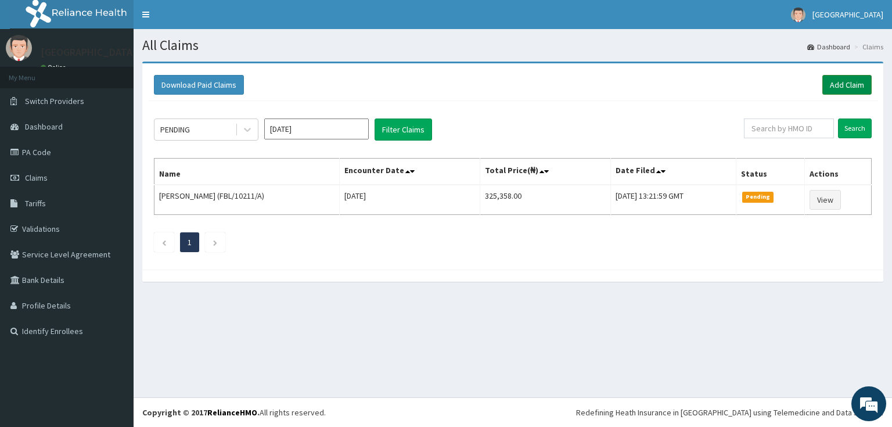 The image size is (892, 427). Describe the element at coordinates (788, 128) in the screenshot. I see `input: Search by HMO ID` at that location.